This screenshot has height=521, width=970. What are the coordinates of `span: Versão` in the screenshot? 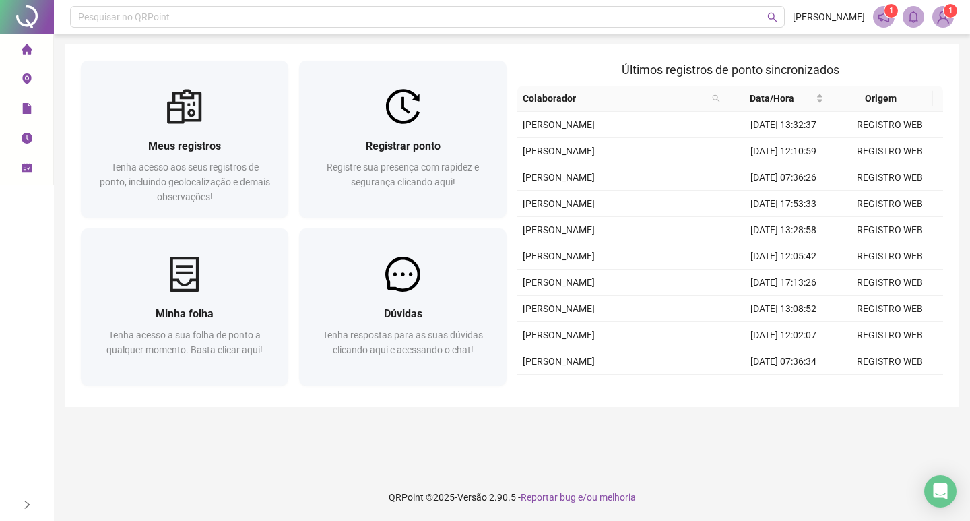 It's located at (472, 497).